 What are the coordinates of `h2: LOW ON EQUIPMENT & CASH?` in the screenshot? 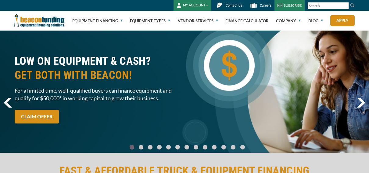 It's located at (98, 68).